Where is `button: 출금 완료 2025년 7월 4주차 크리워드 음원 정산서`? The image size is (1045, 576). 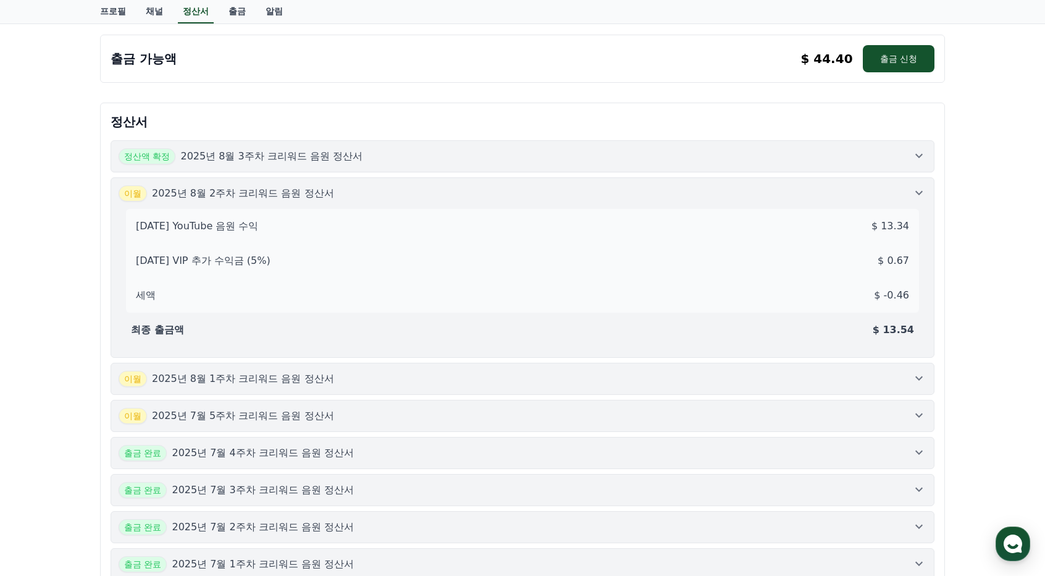
button: 출금 완료 2025년 7월 4주차 크리워드 음원 정산서 is located at coordinates (523, 453).